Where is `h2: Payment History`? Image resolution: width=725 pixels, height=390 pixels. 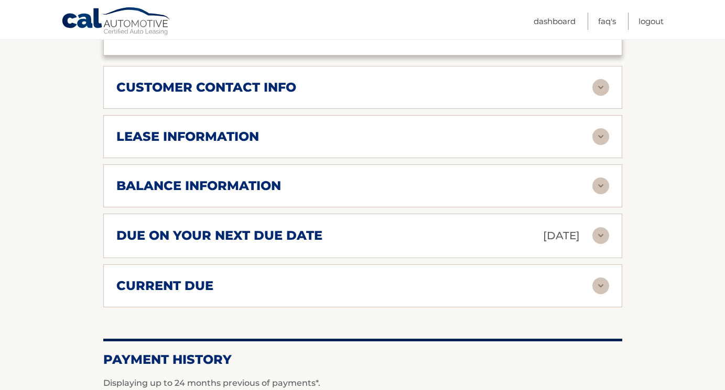 h2: Payment History is located at coordinates (363, 360).